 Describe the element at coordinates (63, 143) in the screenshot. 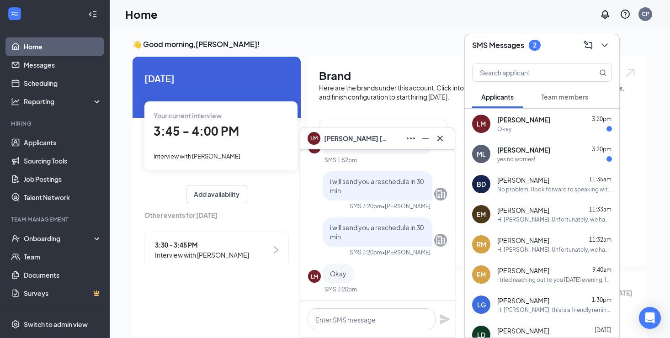

I see `a: Applicants` at that location.